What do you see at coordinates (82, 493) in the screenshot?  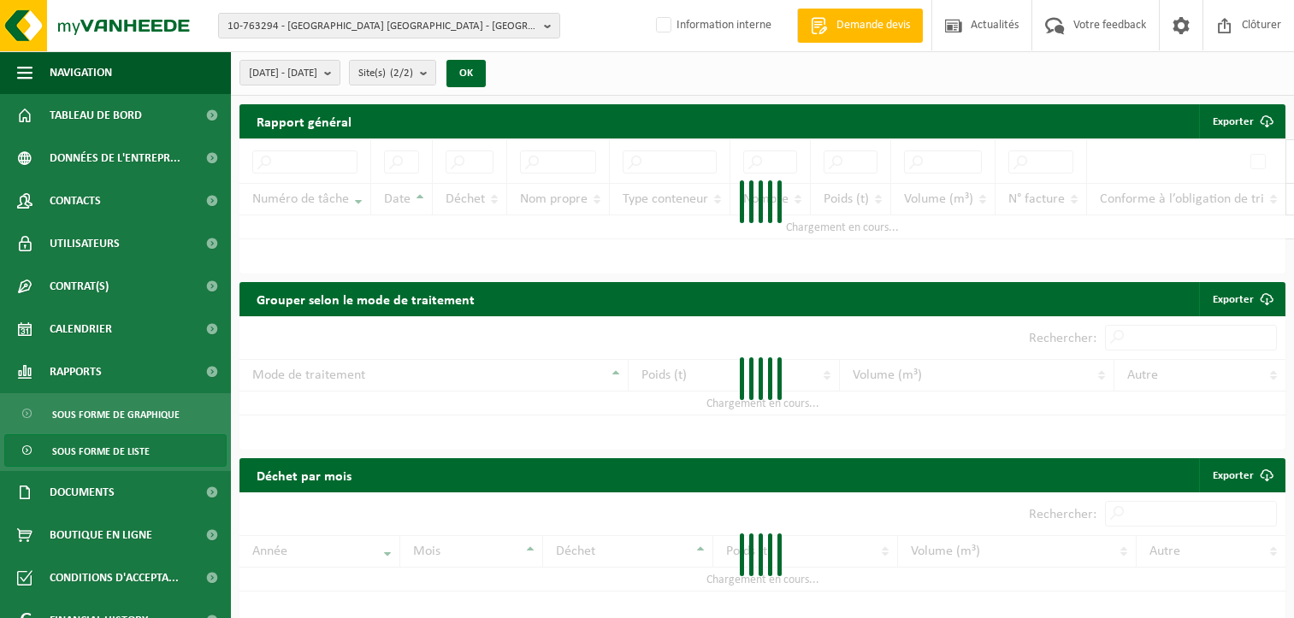 I see `span: Documents` at bounding box center [82, 493].